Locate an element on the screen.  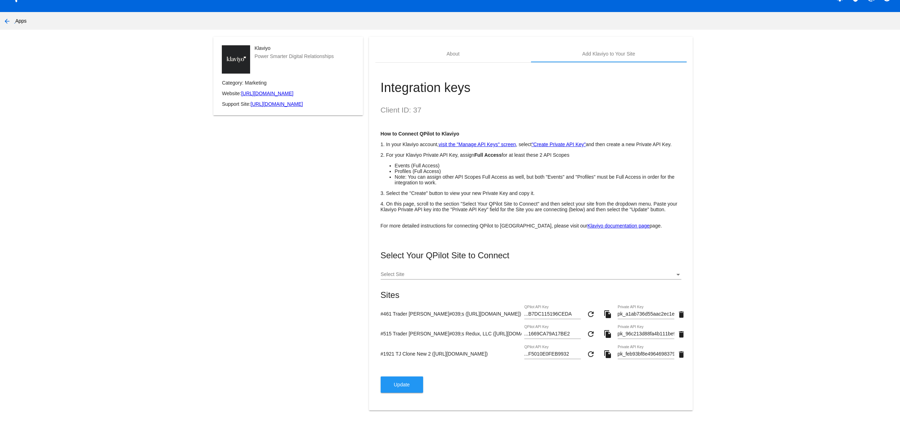
strong: Full Access is located at coordinates (488, 155).